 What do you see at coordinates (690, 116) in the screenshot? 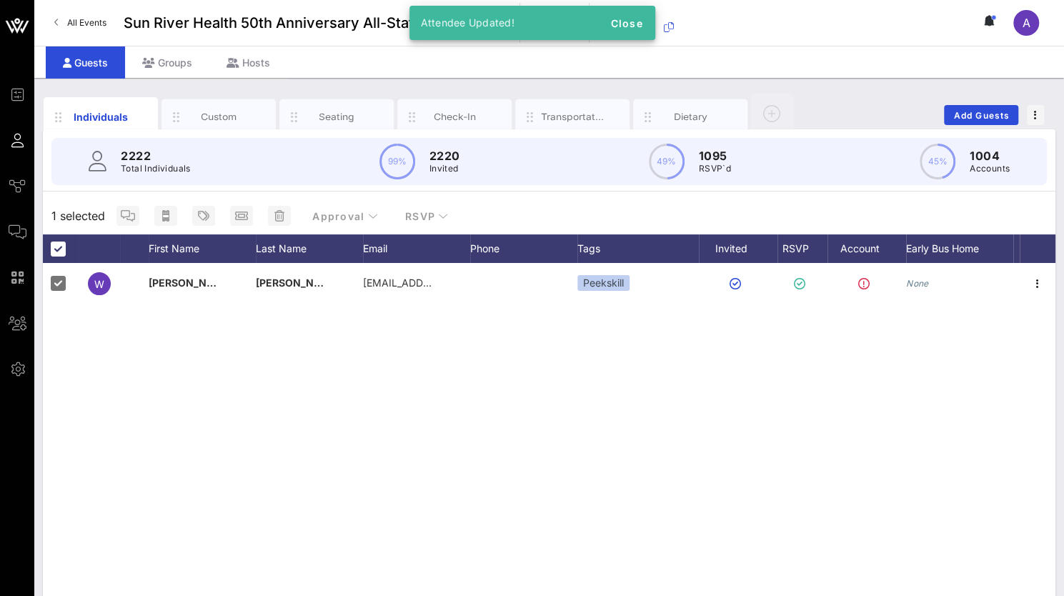
I see `div: Dietary` at bounding box center [690, 116].